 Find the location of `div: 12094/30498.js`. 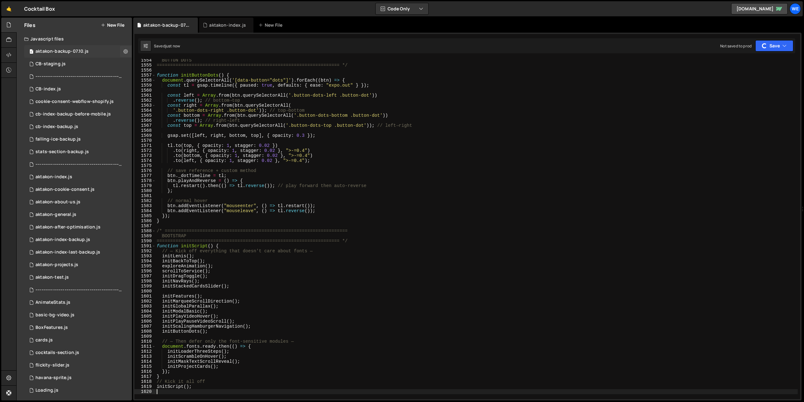

div: 12094/30498.js is located at coordinates (78, 303).